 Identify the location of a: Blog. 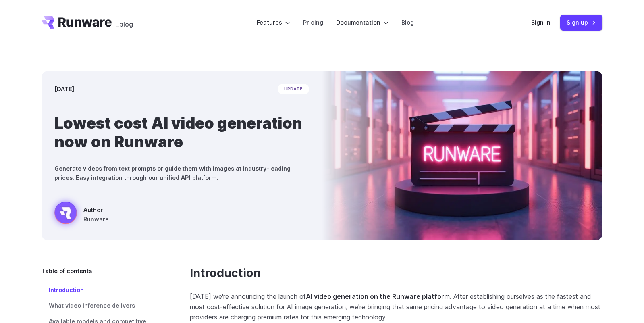
(407, 22).